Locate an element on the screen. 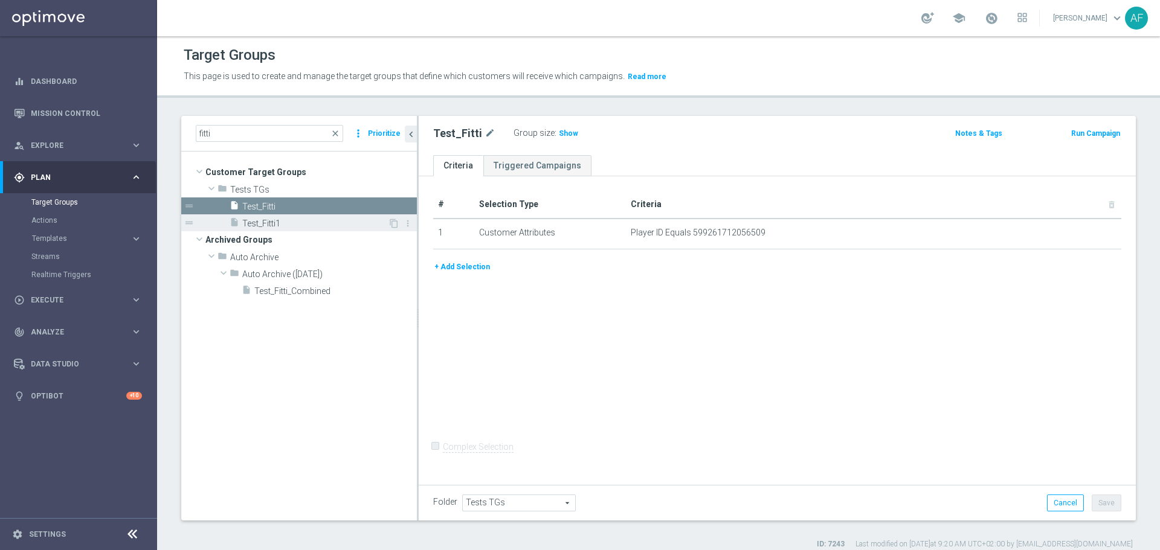 Image resolution: width=1160 pixels, height=550 pixels. button: Run Campaign is located at coordinates (1095, 134).